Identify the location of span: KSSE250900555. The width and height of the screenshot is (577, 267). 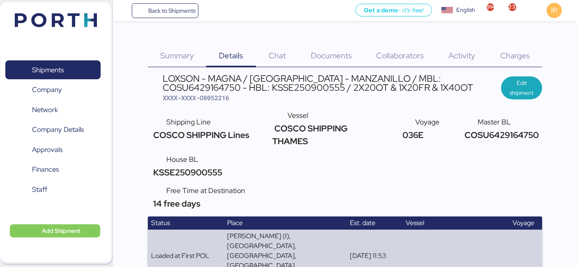
(186, 172).